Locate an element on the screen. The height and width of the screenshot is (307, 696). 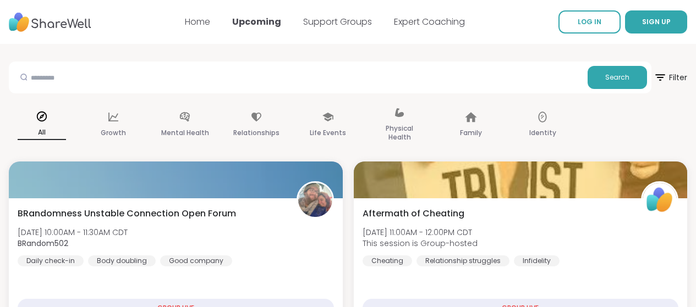
div: Infidelity is located at coordinates (536, 261).